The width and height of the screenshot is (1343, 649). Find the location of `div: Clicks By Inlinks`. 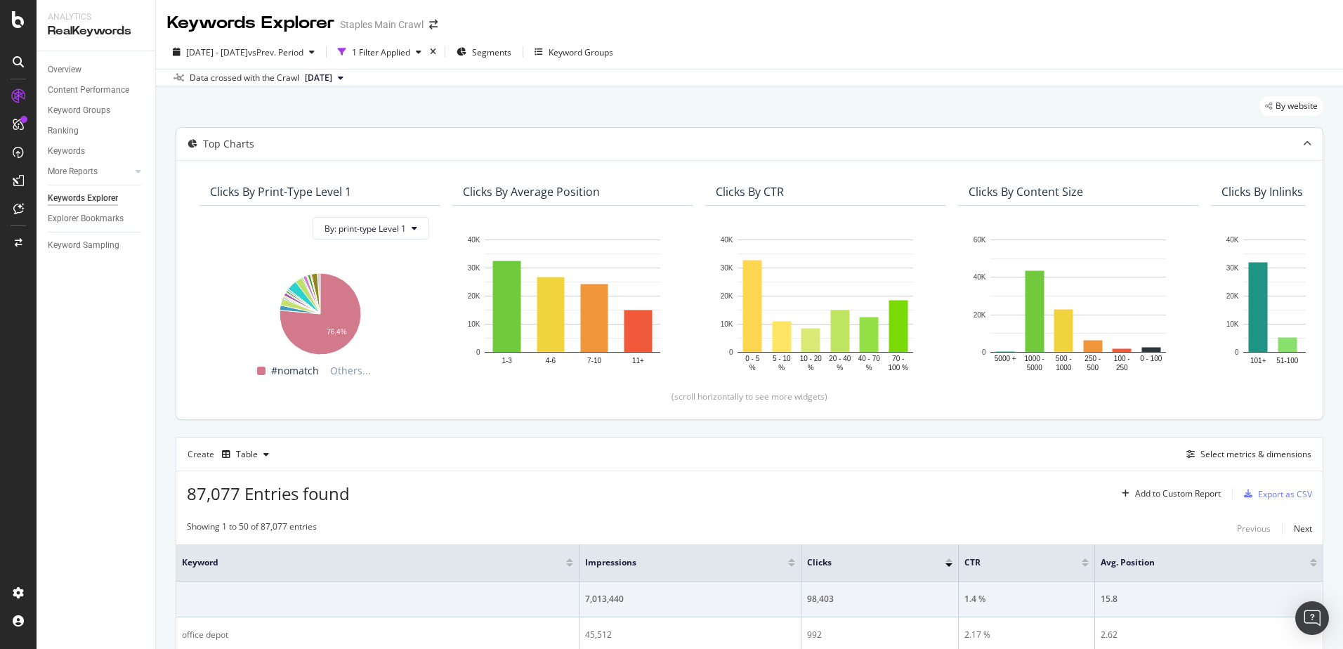

div: Clicks By Inlinks is located at coordinates (1262, 192).